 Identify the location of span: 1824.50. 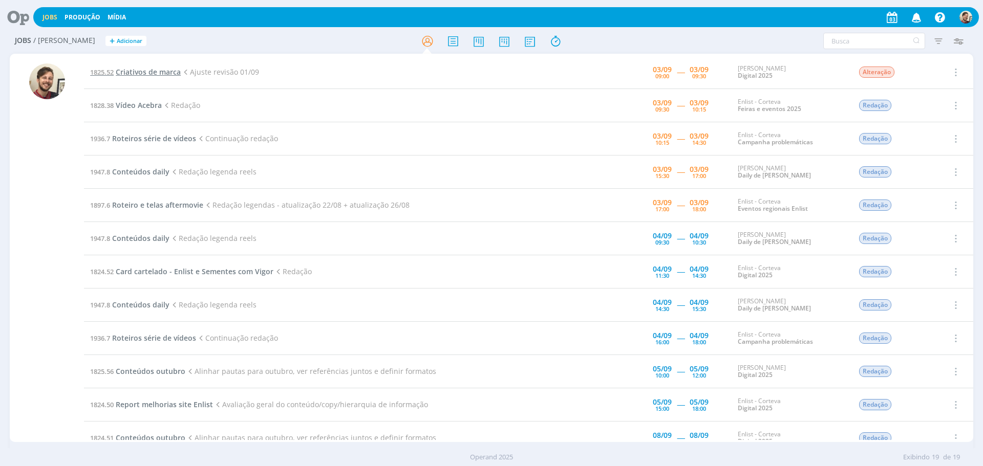
(102, 405).